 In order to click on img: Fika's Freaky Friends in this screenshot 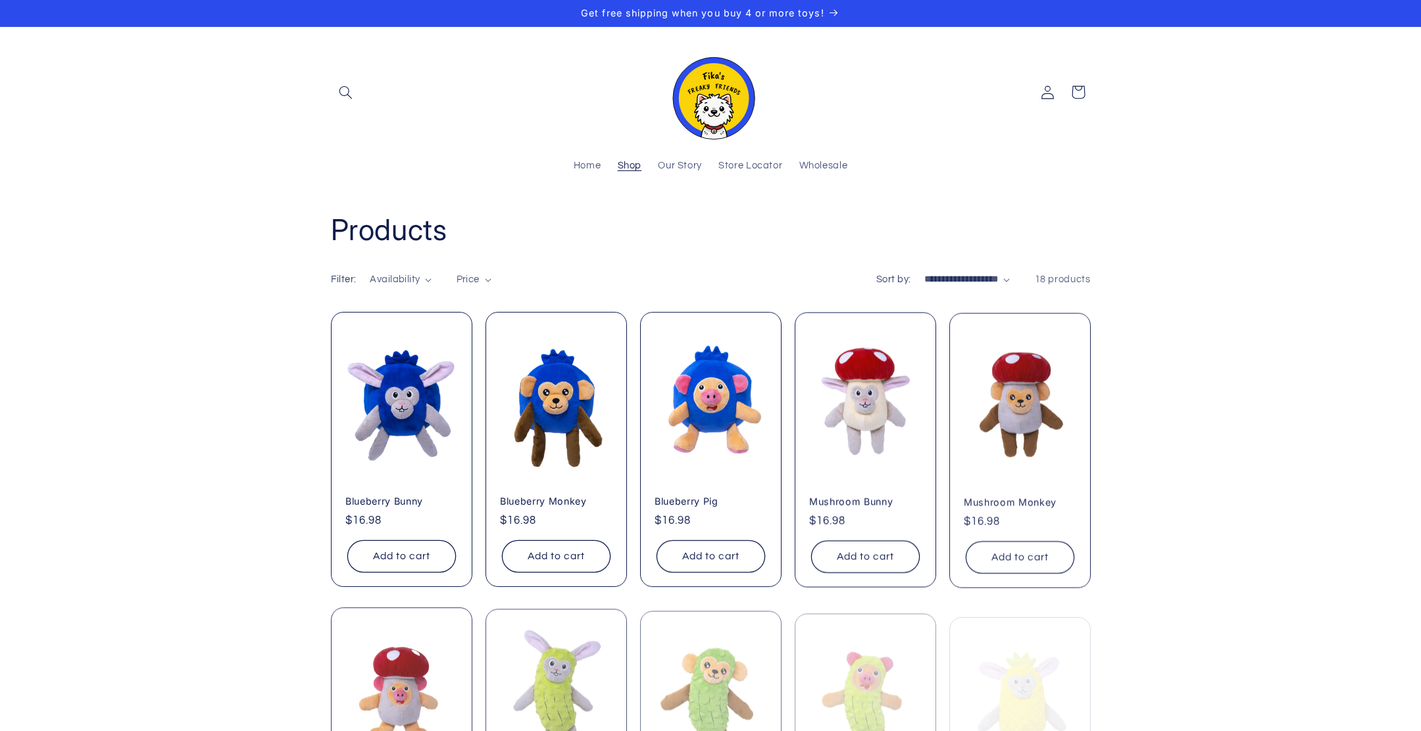, I will do `click(711, 92)`.